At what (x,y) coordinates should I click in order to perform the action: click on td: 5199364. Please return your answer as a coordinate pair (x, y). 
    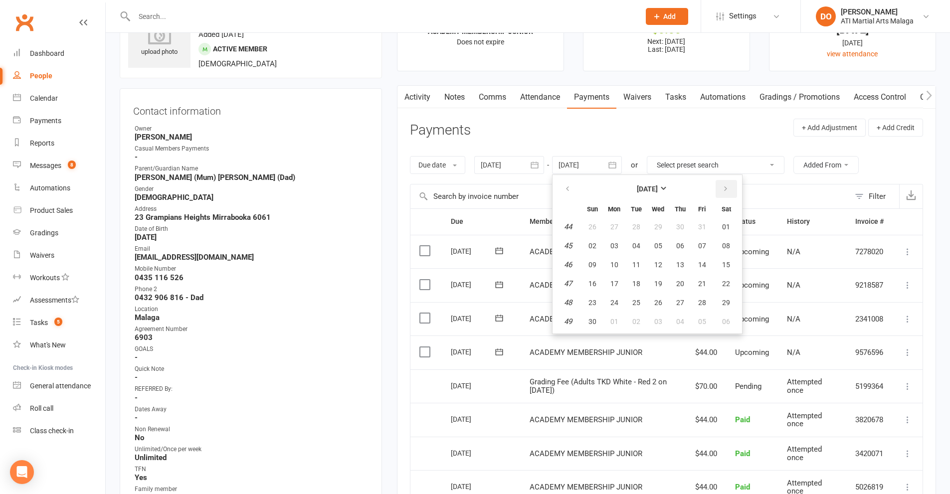
    Looking at the image, I should click on (869, 387).